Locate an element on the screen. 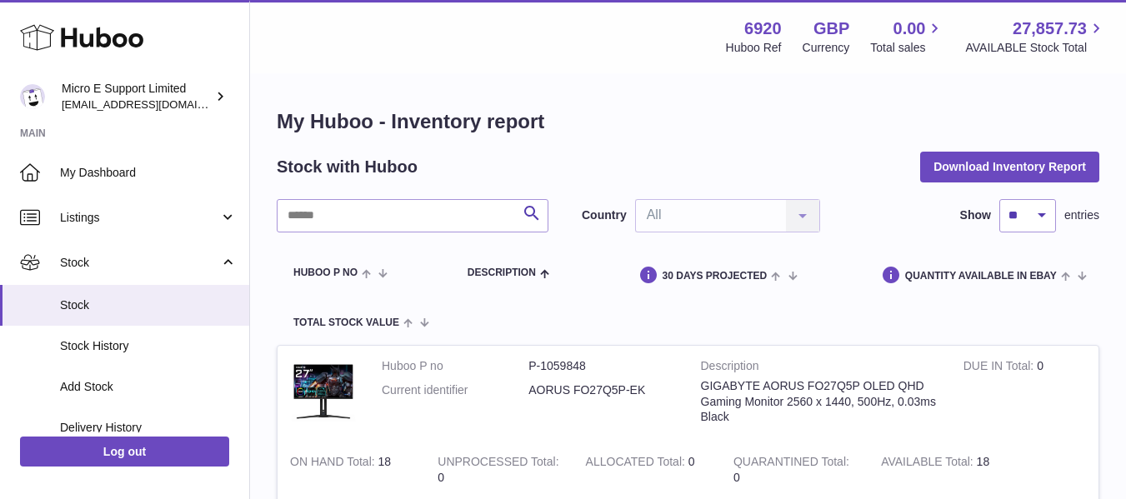 Image resolution: width=1126 pixels, height=499 pixels. span: AVAILABLE Stock Total is located at coordinates (1035, 48).